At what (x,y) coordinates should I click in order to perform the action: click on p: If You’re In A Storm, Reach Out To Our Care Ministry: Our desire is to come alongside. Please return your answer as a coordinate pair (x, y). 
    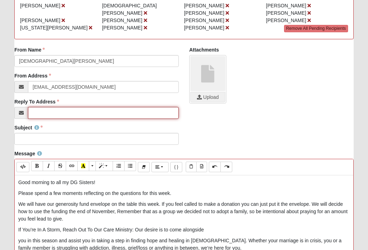
    Looking at the image, I should click on (184, 229).